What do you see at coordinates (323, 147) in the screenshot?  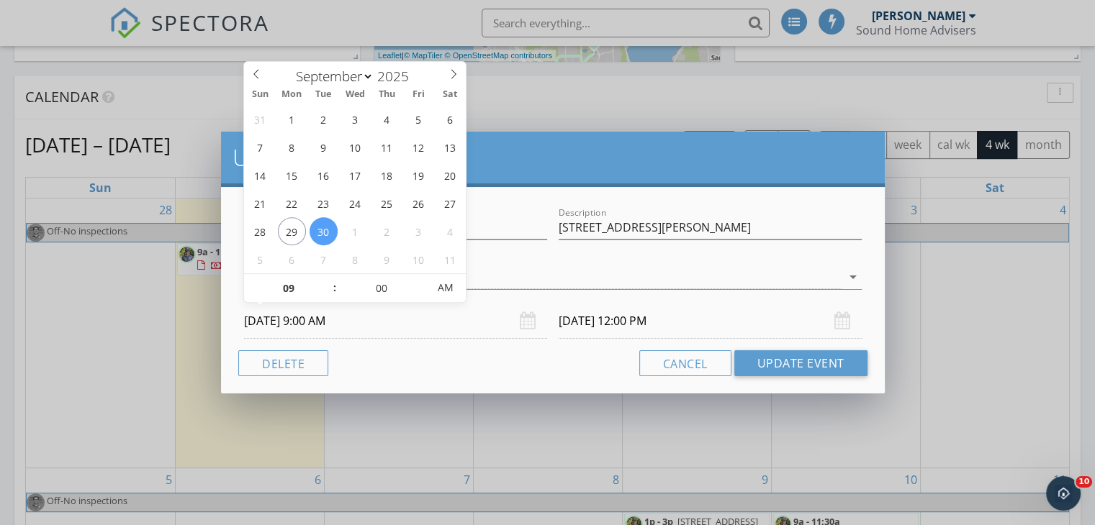 I see `span: September 9, 2025` at bounding box center [323, 147].